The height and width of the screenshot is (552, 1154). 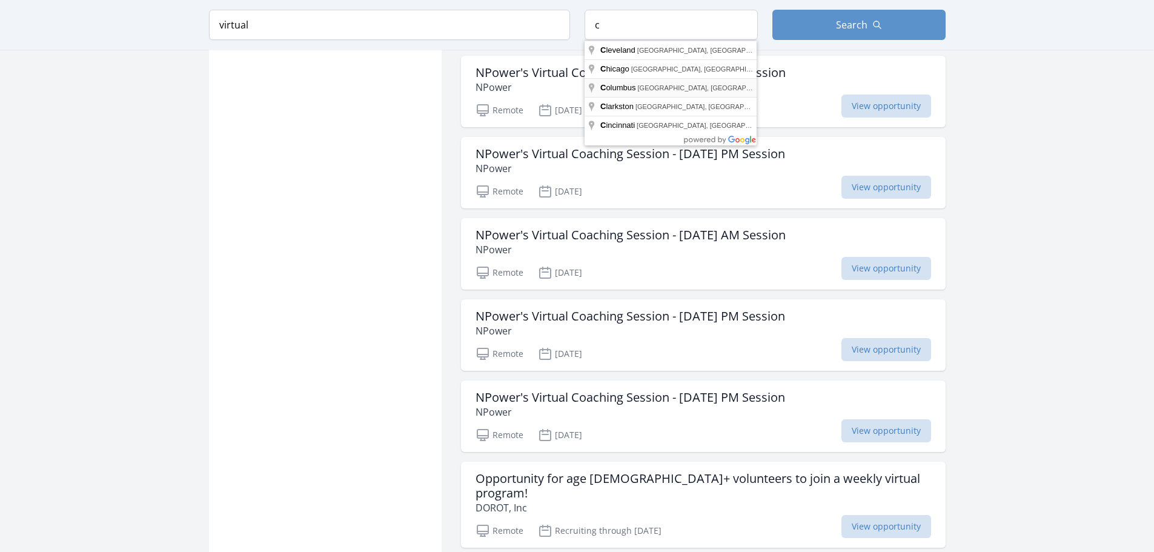 I want to click on input: Location, so click(x=671, y=25).